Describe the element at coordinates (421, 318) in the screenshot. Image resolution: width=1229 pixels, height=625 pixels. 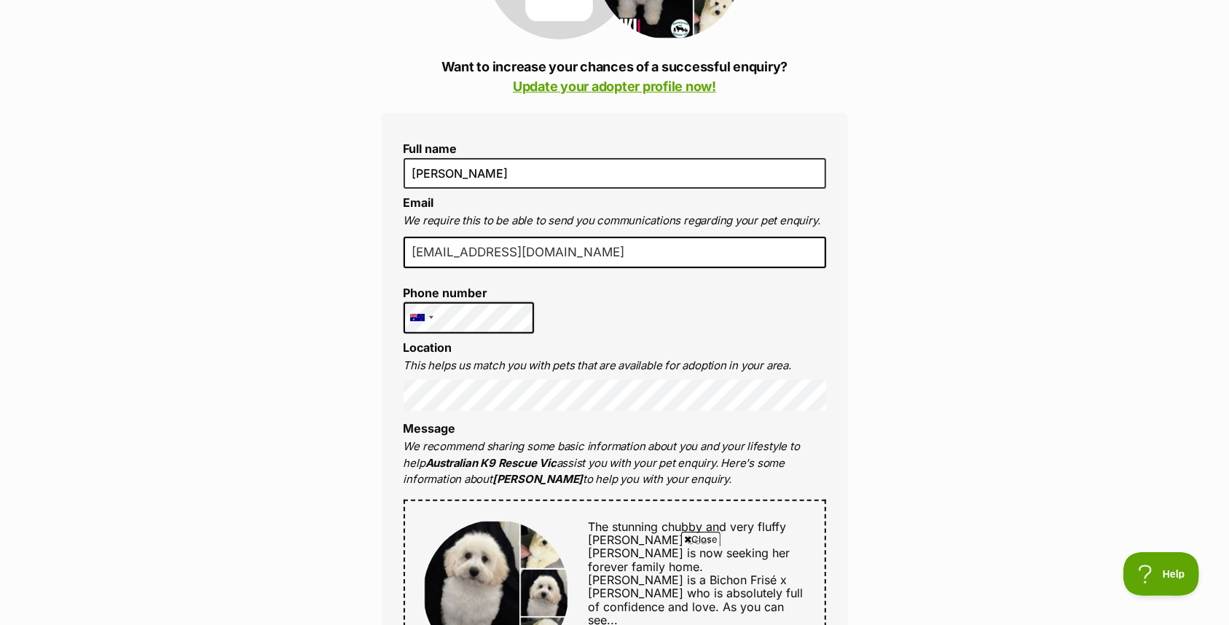
I see `div: Australia: +61` at that location.